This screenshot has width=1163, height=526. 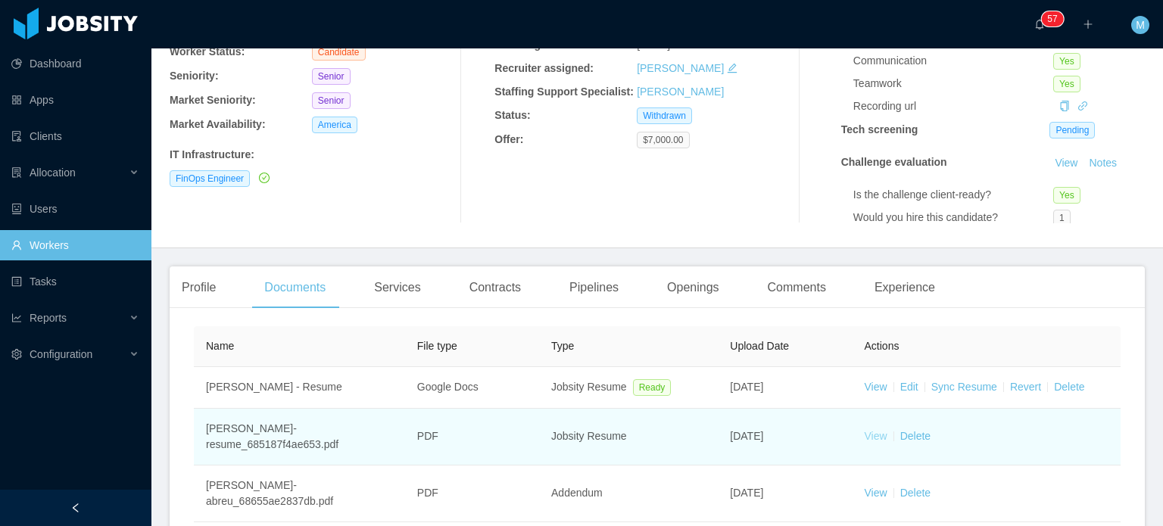 What do you see at coordinates (905, 288) in the screenshot?
I see `div: Experience` at bounding box center [905, 288].